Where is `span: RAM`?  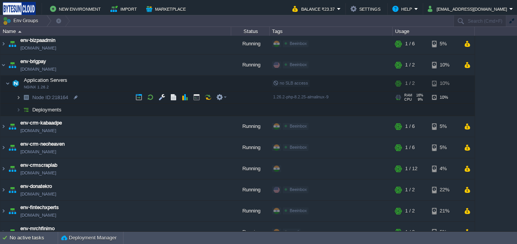
span: RAM is located at coordinates (408, 95).